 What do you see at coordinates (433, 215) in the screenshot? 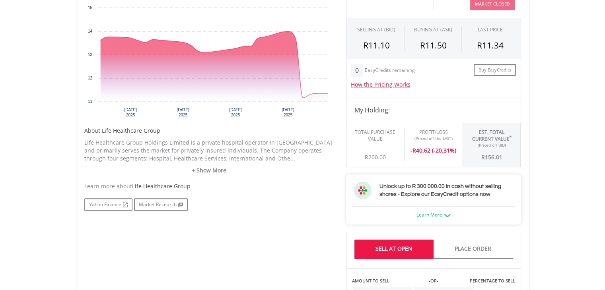
I see `a: Learn More` at bounding box center [433, 215].